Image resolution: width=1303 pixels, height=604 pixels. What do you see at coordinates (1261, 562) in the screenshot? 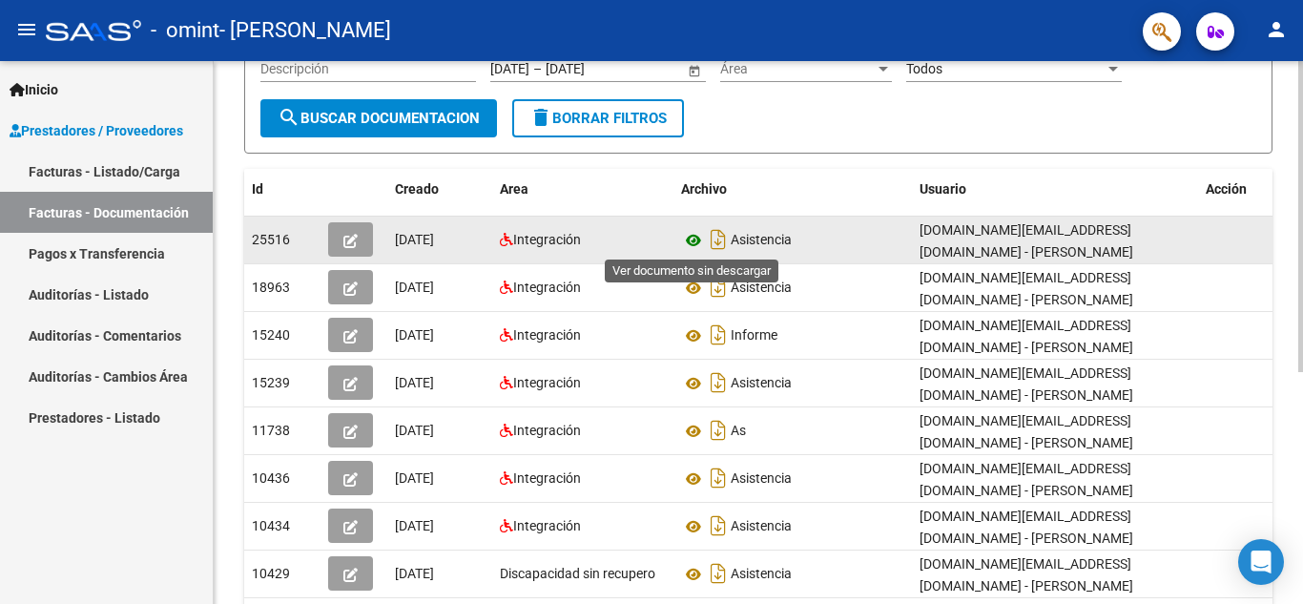
I see `div: Open Intercom Messenger` at bounding box center [1261, 562].